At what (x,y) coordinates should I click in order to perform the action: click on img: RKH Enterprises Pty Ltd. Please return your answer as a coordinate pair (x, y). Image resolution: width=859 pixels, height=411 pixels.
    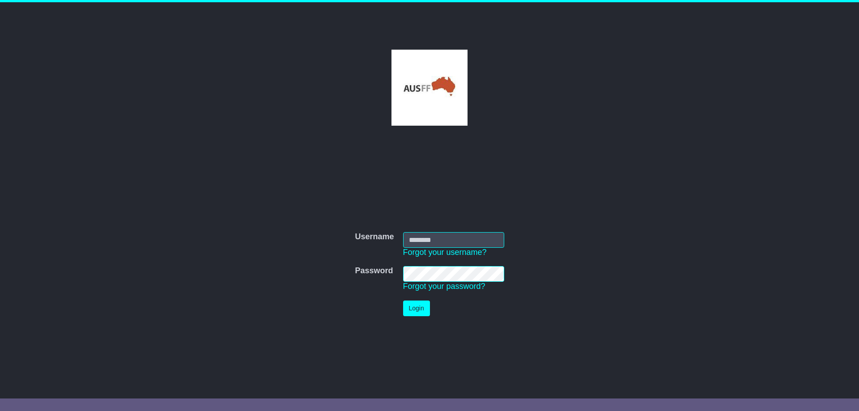
    Looking at the image, I should click on (429, 88).